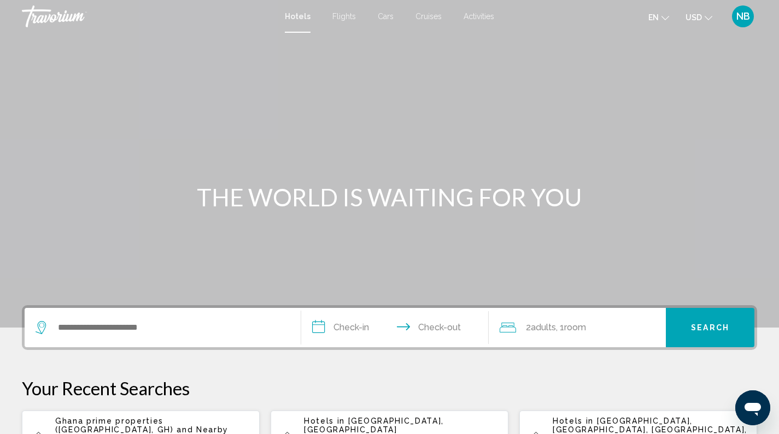  I want to click on a: Cruises, so click(428, 16).